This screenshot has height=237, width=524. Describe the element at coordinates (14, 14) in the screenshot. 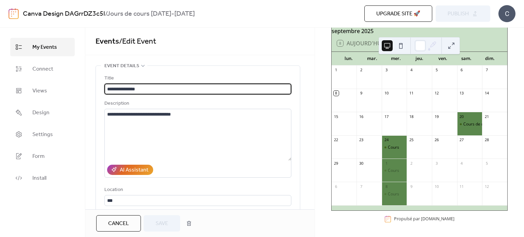

I see `img: logo` at that location.